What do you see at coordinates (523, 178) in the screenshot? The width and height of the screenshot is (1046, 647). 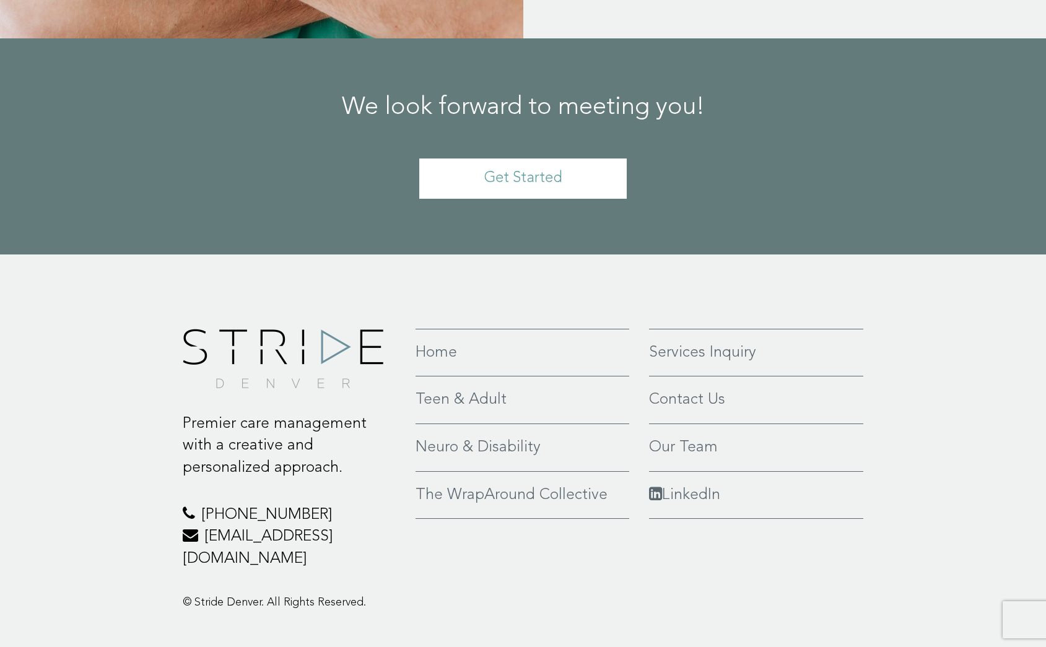 I see `a: Get Started` at bounding box center [523, 178].